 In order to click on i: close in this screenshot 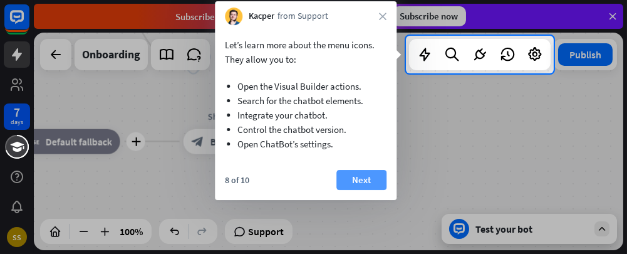, I will do `click(383, 16)`.